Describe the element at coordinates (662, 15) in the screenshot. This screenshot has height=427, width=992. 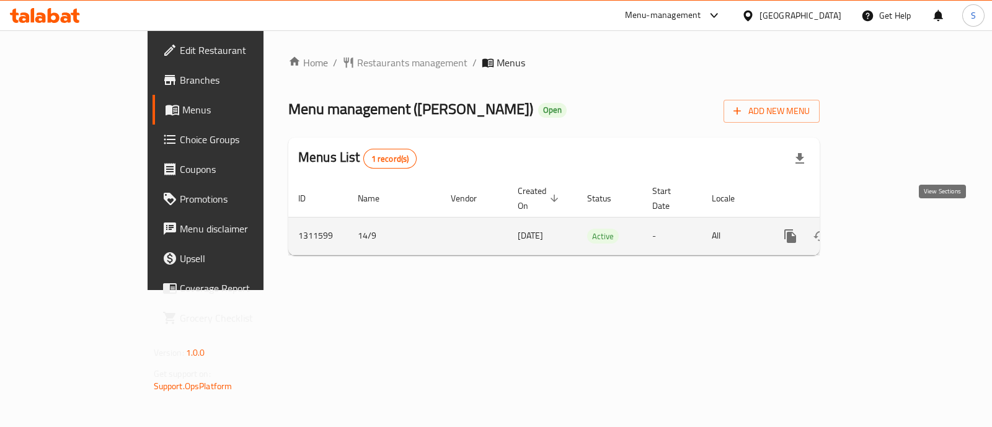
I see `div: Menu-management` at that location.